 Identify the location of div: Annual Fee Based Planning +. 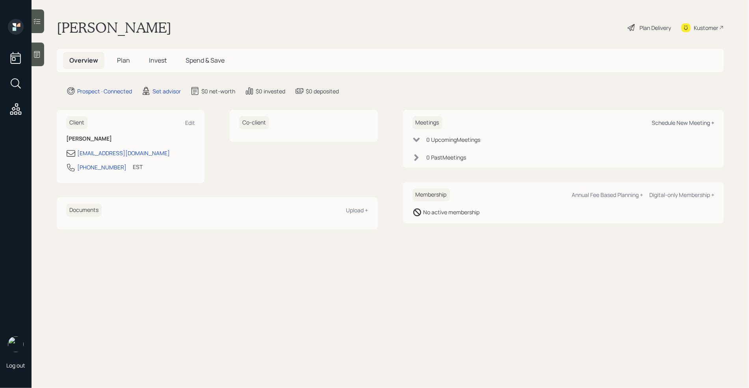
(607, 195).